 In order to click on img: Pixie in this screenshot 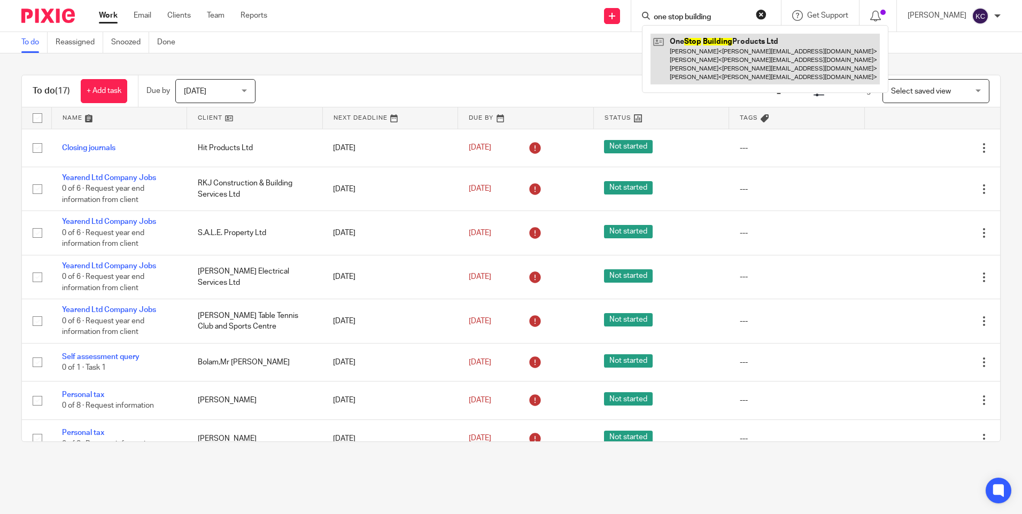, I will do `click(48, 15)`.